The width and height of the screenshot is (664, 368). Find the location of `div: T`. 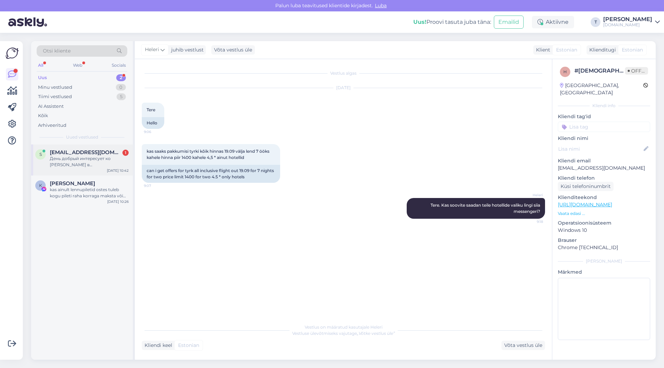

div: T is located at coordinates (595, 22).